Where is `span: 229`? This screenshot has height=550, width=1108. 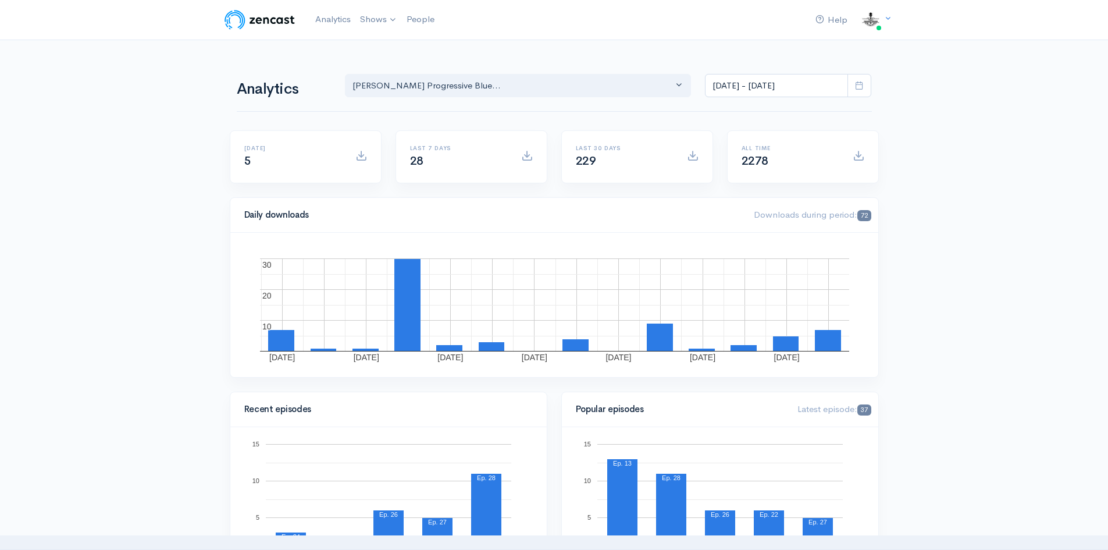
span: 229 is located at coordinates (586, 161).